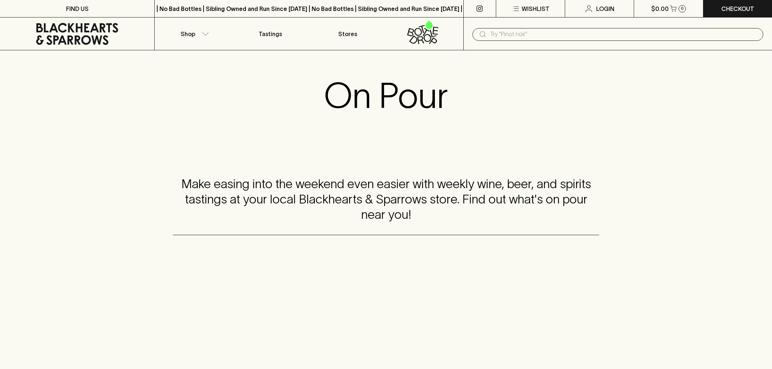 This screenshot has width=772, height=369. What do you see at coordinates (386, 96) in the screenshot?
I see `h1: On Pour` at bounding box center [386, 96].